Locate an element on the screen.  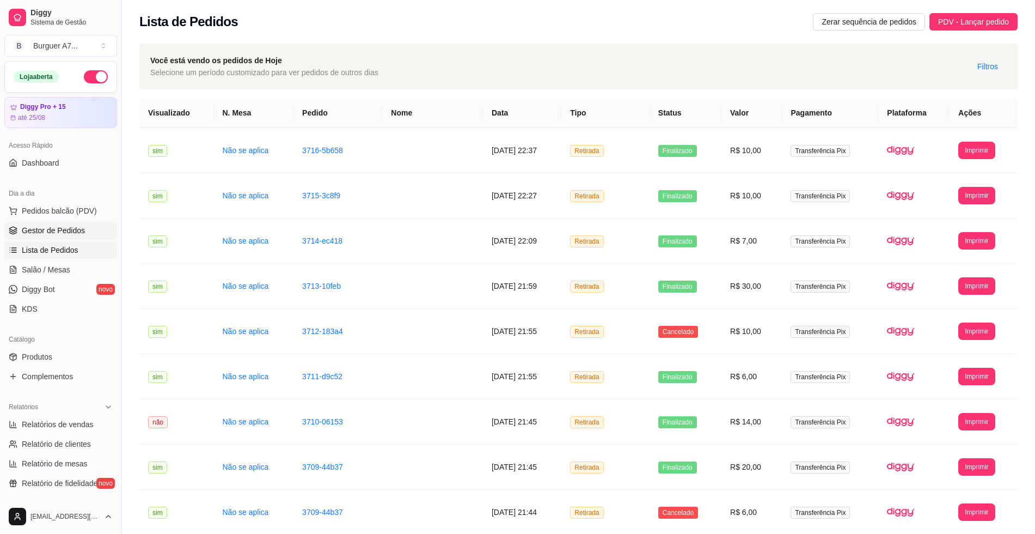
th: Data is located at coordinates (522, 113).